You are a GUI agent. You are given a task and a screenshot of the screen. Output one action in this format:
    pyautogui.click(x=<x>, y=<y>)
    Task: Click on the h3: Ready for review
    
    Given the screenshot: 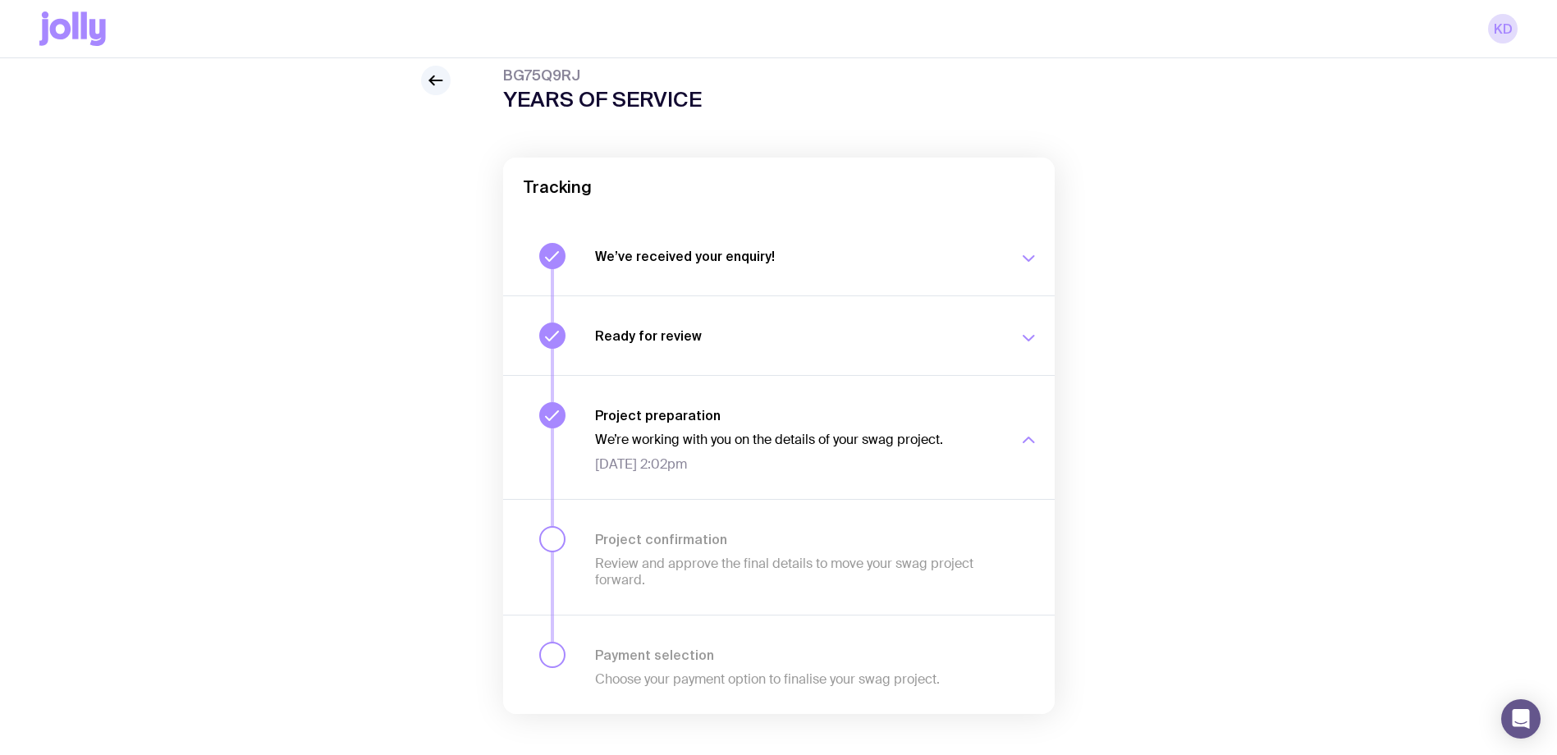 What is the action you would take?
    pyautogui.click(x=797, y=336)
    